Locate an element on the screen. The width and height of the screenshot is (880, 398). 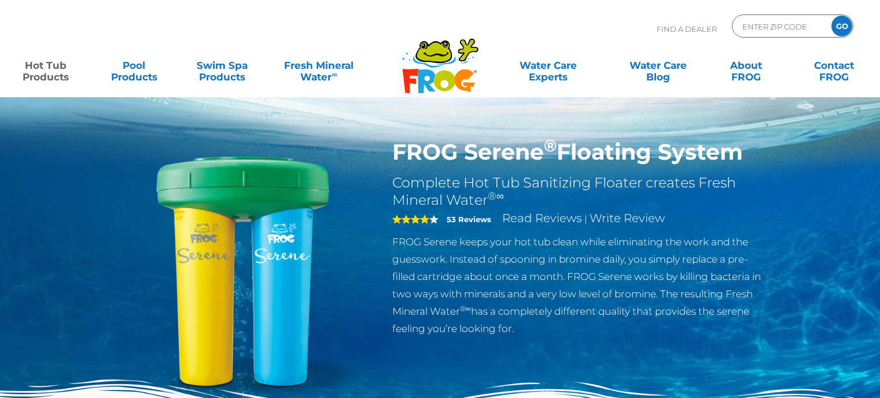
a: Read Reviews is located at coordinates (542, 218).